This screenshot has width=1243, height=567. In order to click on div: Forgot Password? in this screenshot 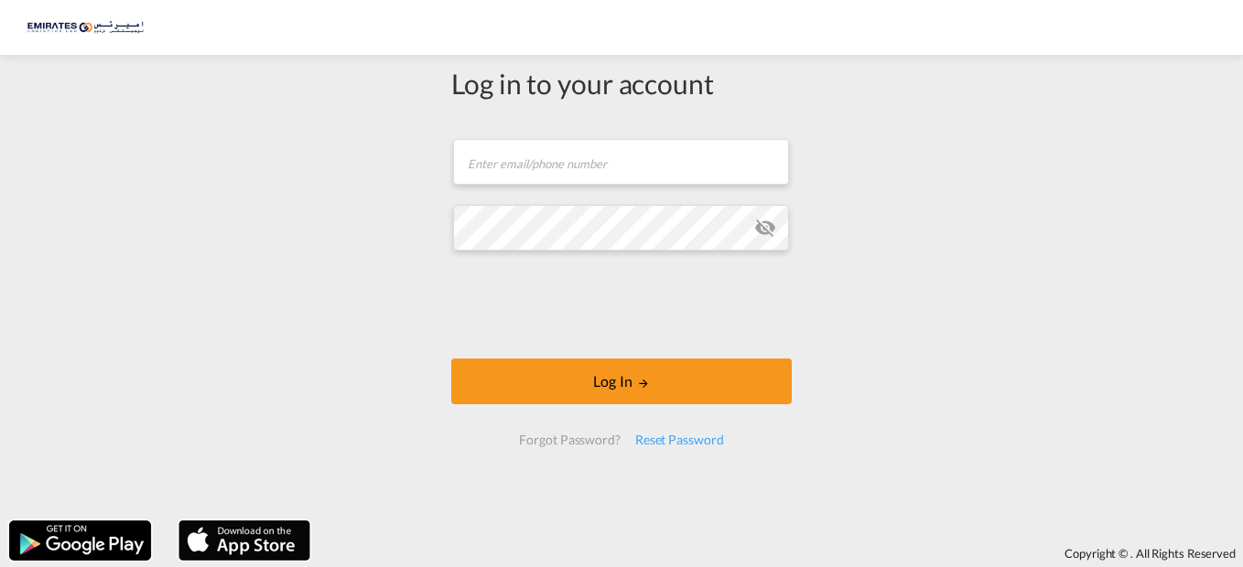, I will do `click(569, 440)`.